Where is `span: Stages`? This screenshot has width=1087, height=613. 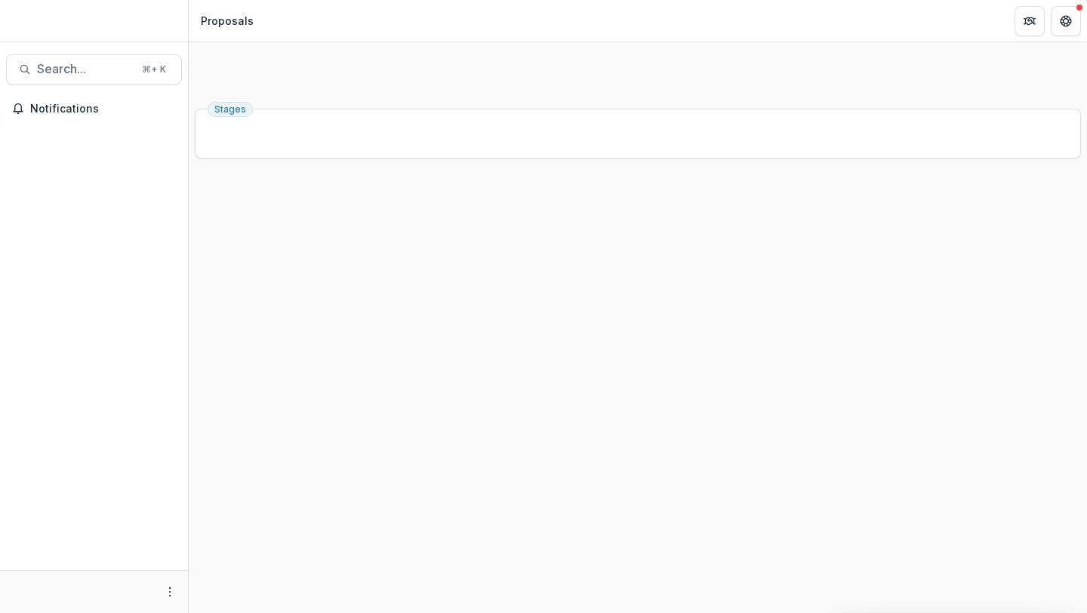
span: Stages is located at coordinates (230, 109).